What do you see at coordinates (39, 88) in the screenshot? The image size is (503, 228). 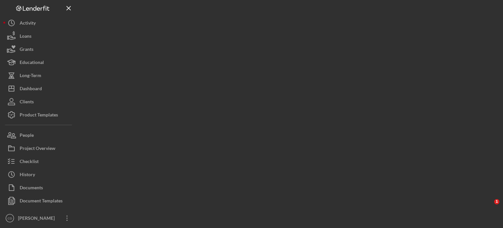 I see `a: Dashboard` at bounding box center [39, 88].